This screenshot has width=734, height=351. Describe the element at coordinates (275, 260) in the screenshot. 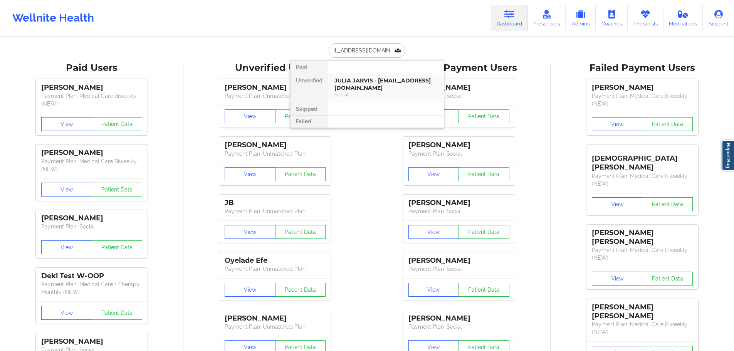

I see `div: Oyelade Efe` at that location.